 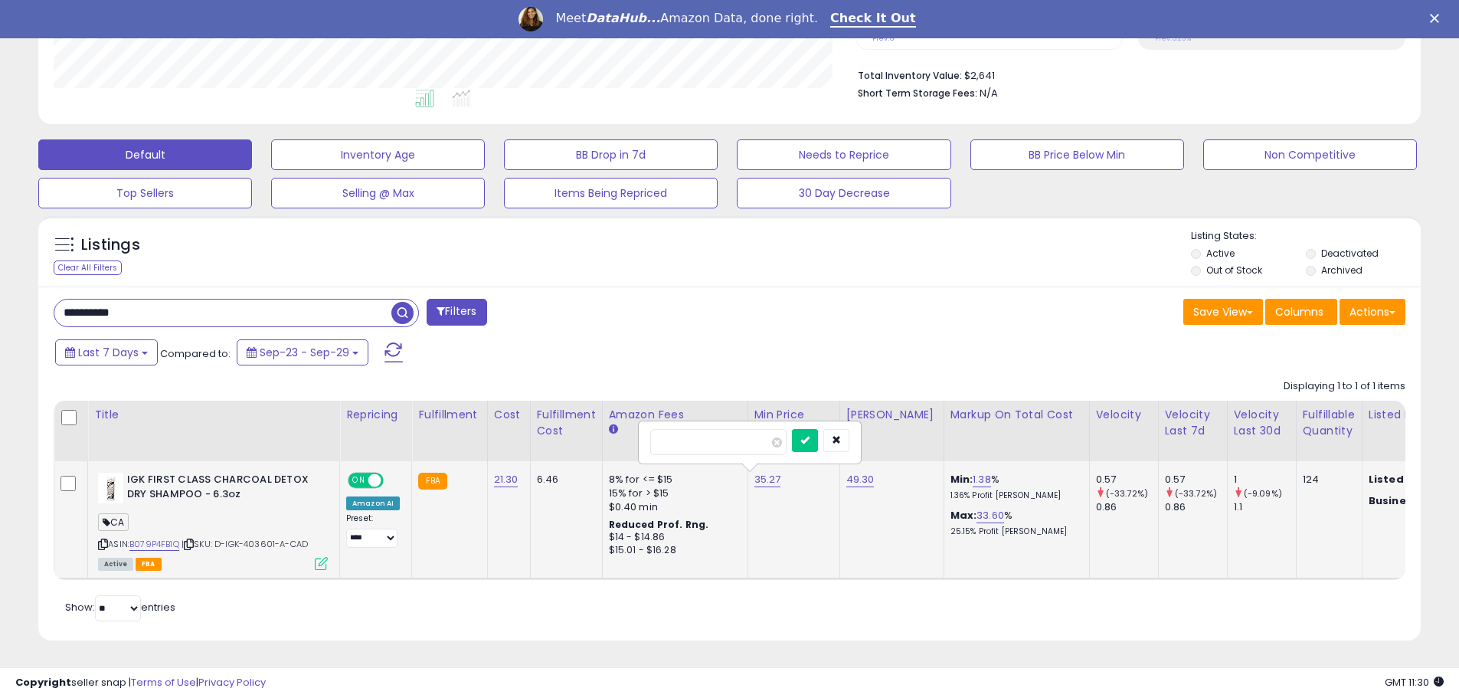 I want to click on div: Velocity, so click(x=1124, y=414).